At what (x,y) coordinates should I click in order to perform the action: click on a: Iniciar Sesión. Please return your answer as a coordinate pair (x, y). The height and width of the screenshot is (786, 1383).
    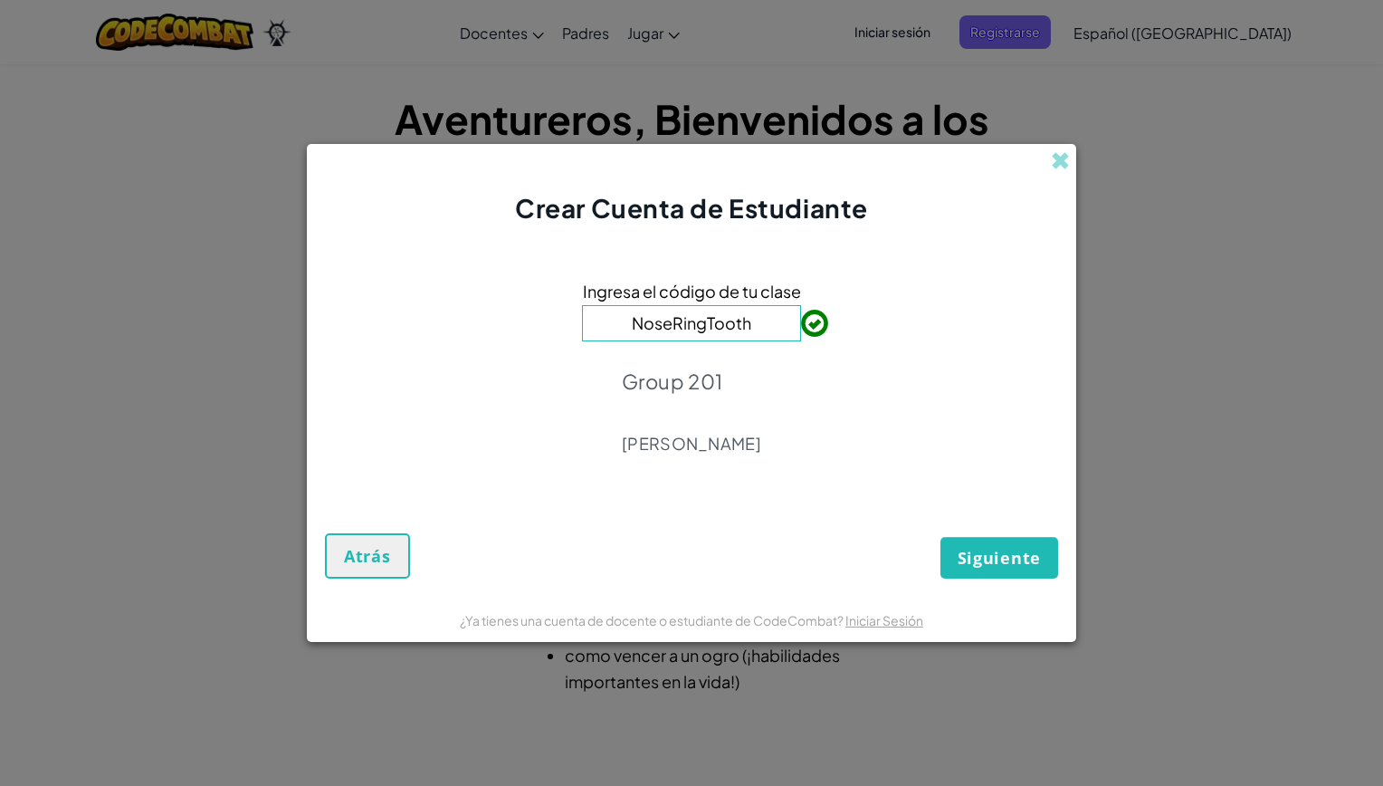
    Looking at the image, I should click on (884, 620).